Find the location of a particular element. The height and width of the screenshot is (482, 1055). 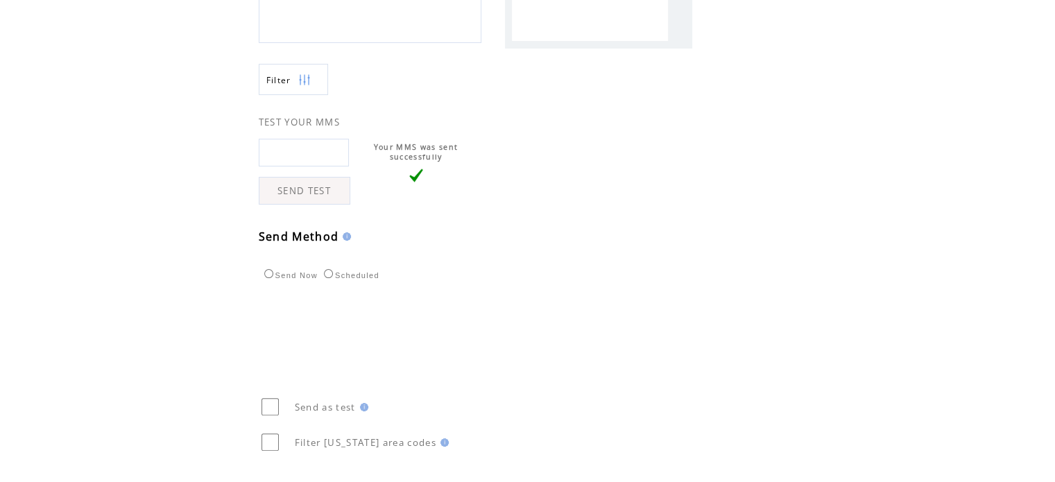

a: Filter is located at coordinates (293, 79).